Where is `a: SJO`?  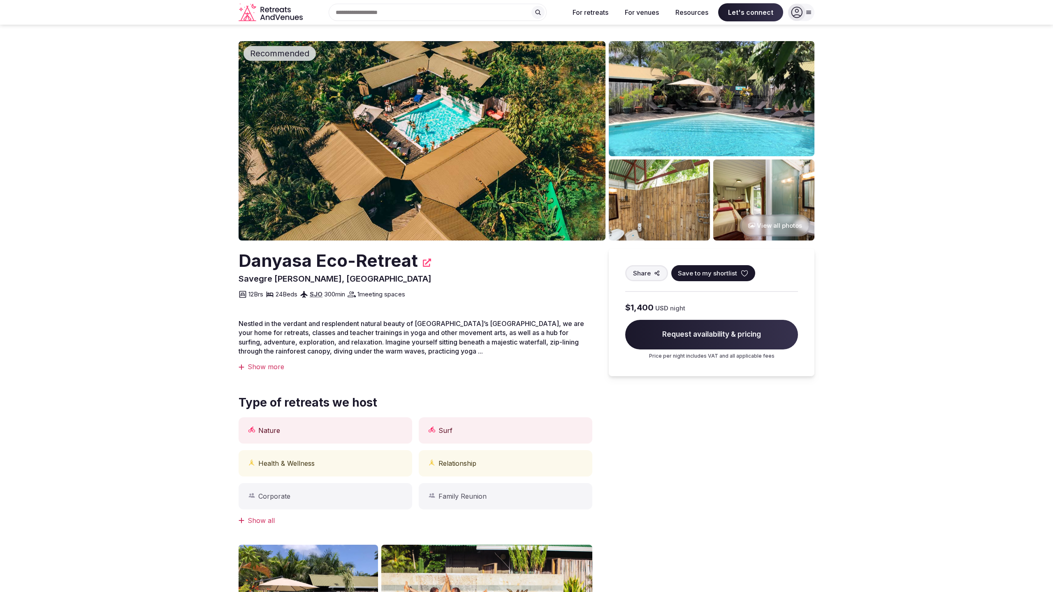 a: SJO is located at coordinates (316, 294).